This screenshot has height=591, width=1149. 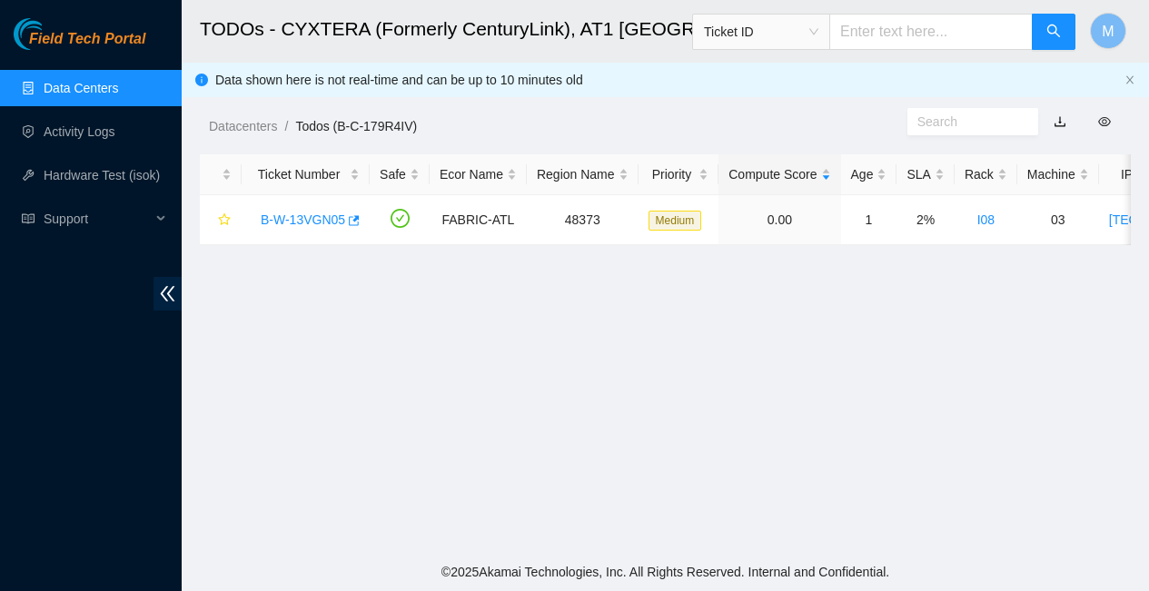 What do you see at coordinates (87, 39) in the screenshot?
I see `span: Field Tech Portal` at bounding box center [87, 39].